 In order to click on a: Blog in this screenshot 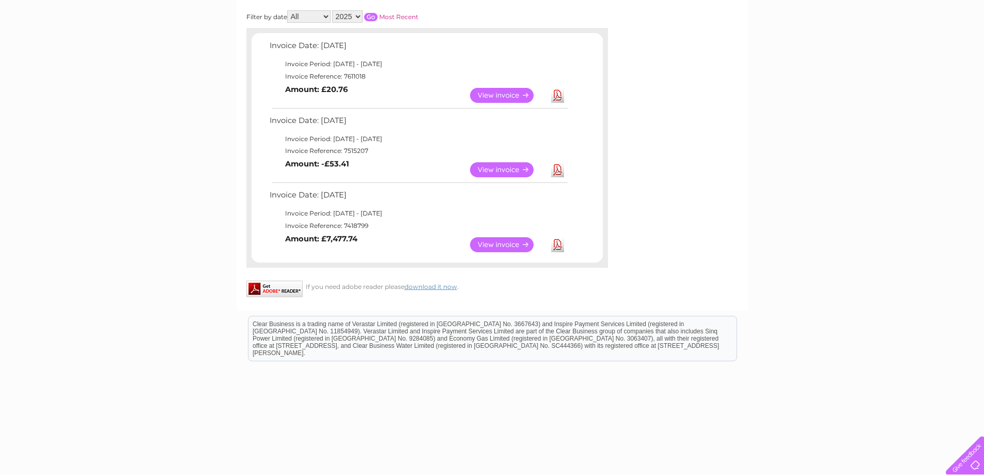, I will do `click(901, 48)`.